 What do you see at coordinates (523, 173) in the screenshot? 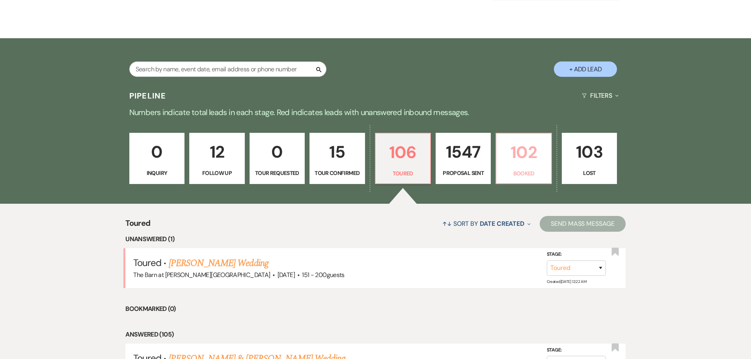
I see `p: Booked` at bounding box center [523, 173].